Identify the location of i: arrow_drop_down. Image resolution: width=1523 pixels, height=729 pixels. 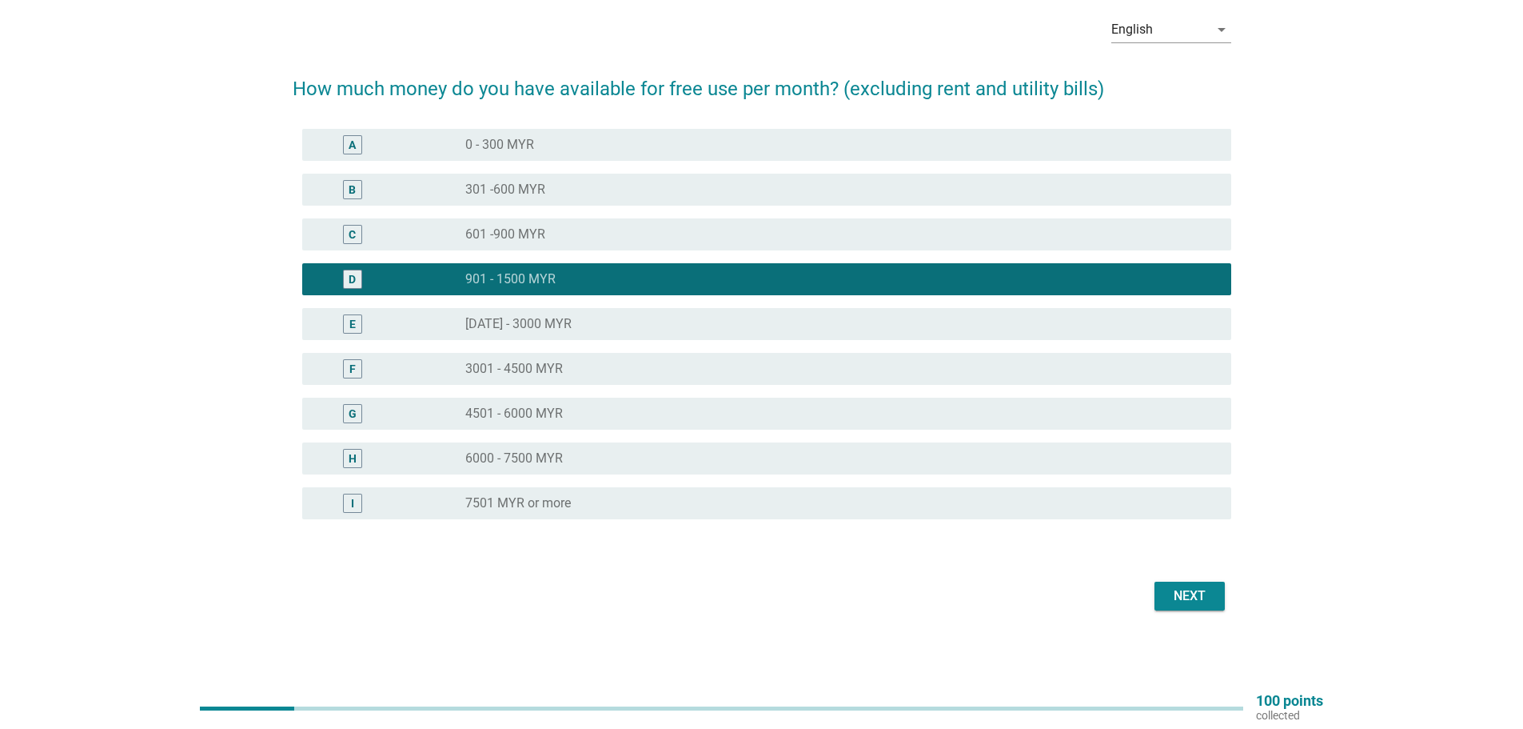
(1222, 30).